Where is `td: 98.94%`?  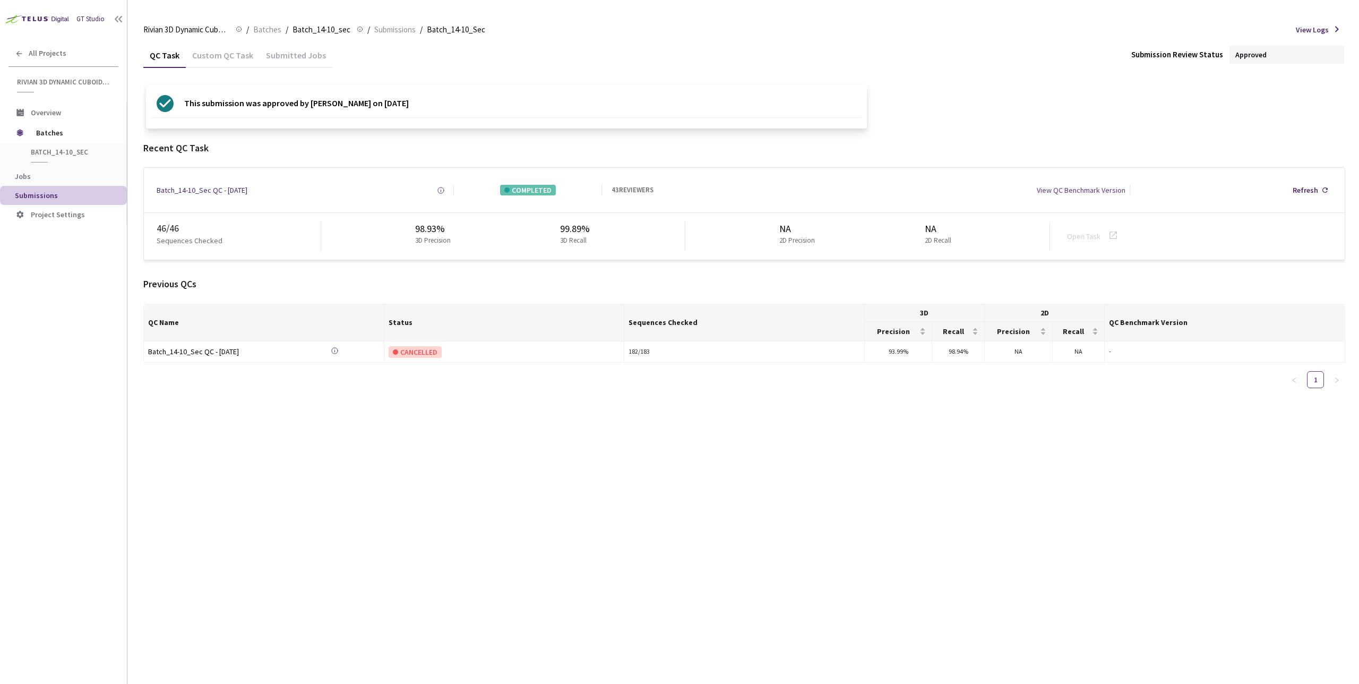
td: 98.94% is located at coordinates (958, 352).